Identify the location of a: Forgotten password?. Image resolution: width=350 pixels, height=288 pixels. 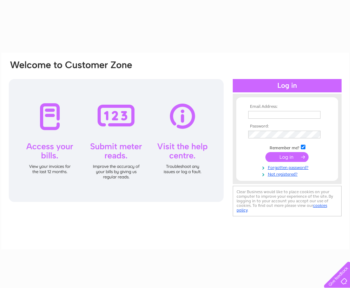
(288, 167).